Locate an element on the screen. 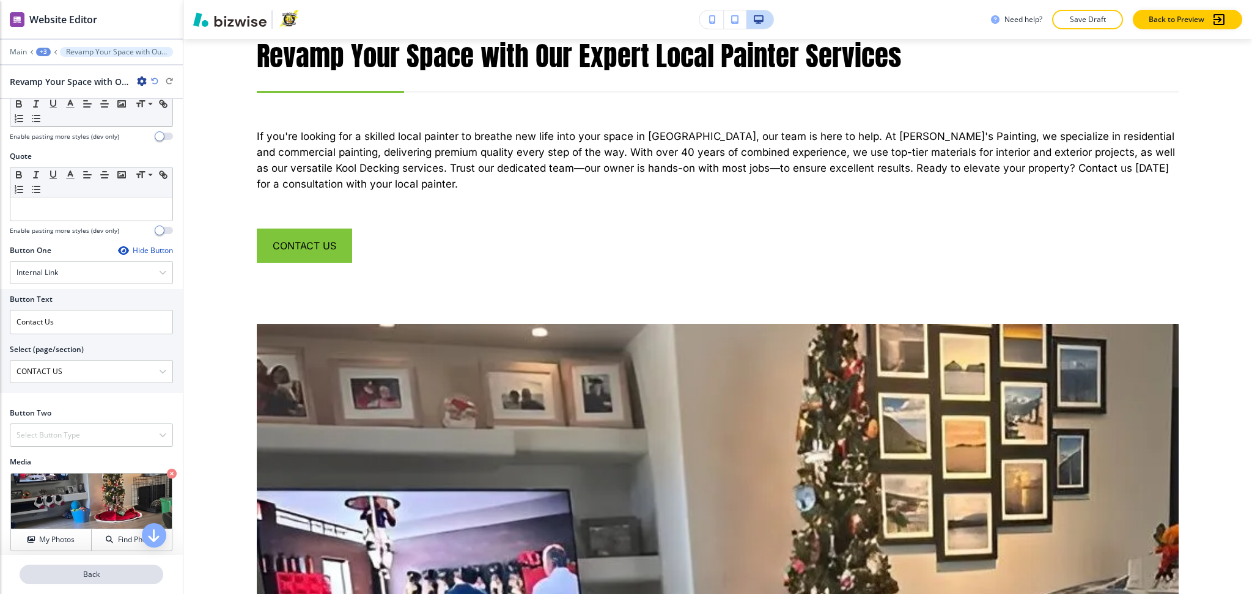 The image size is (1252, 594). button: Back is located at coordinates (91, 575).